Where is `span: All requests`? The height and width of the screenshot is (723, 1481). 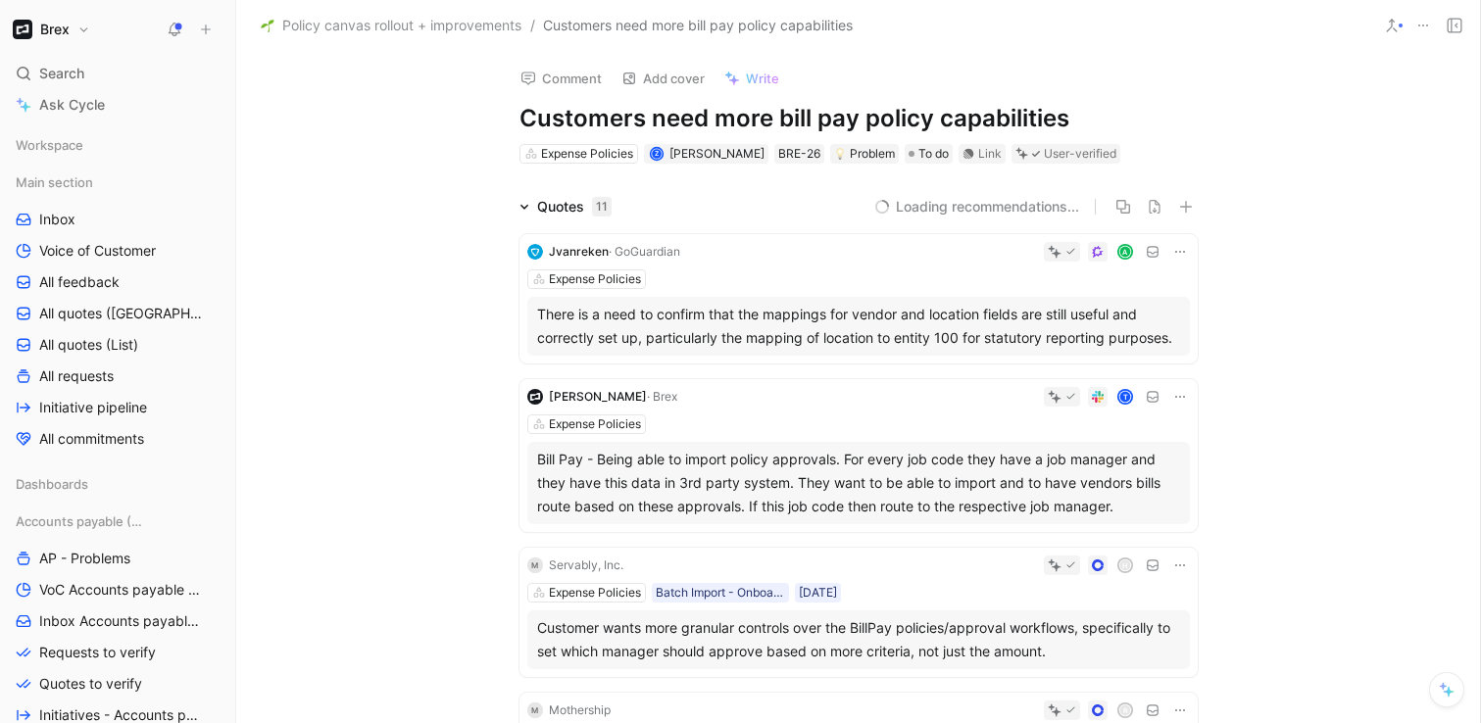 span: All requests is located at coordinates (76, 376).